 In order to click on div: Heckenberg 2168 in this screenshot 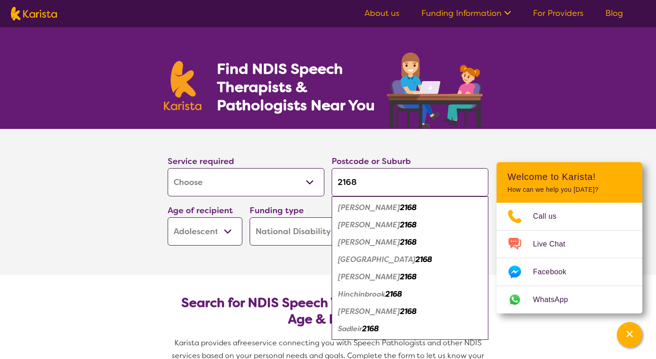, I will do `click(410, 277)`.